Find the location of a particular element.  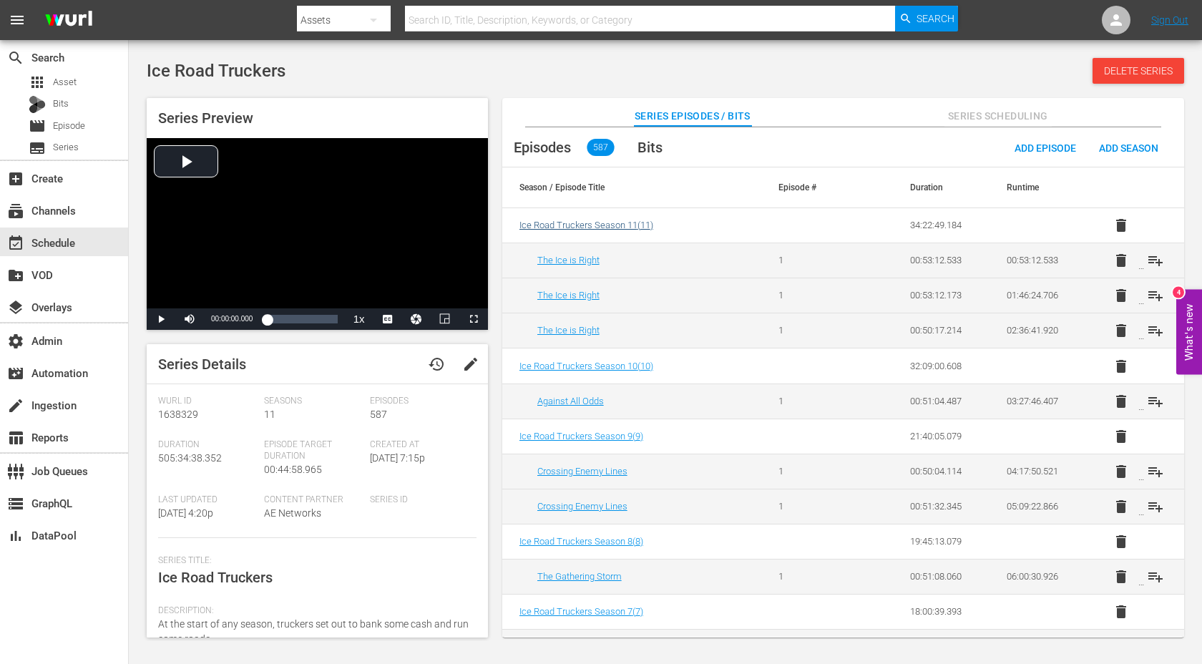

span: DataPool is located at coordinates (16, 536).